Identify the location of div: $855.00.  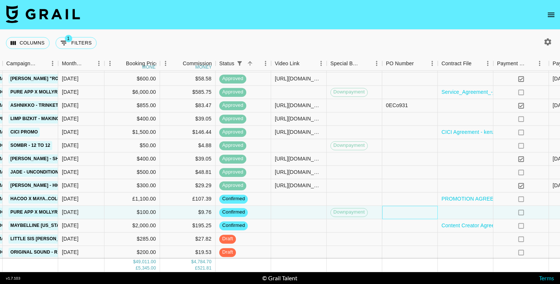
(132, 106).